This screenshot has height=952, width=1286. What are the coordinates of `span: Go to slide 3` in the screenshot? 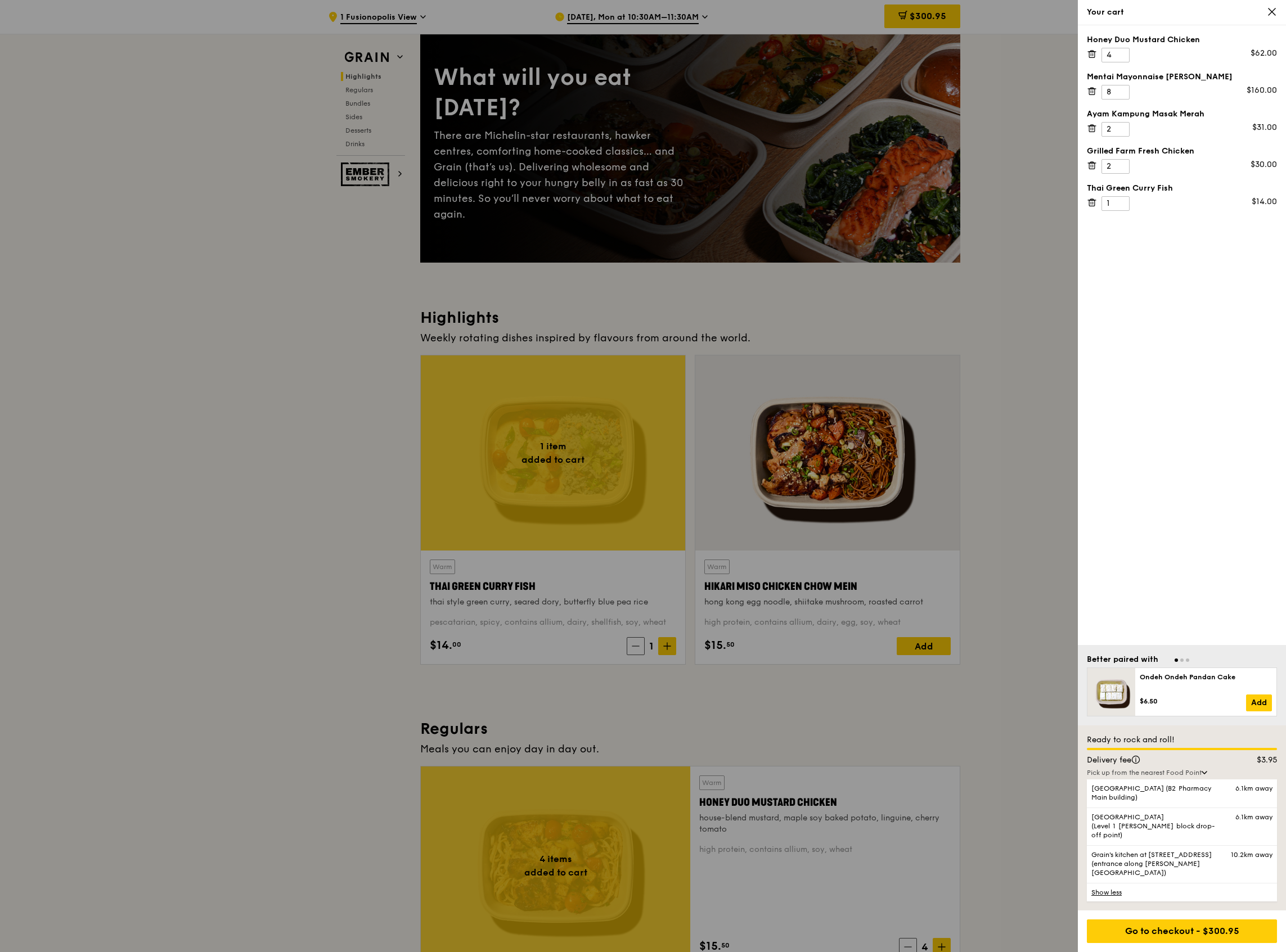 It's located at (1187, 660).